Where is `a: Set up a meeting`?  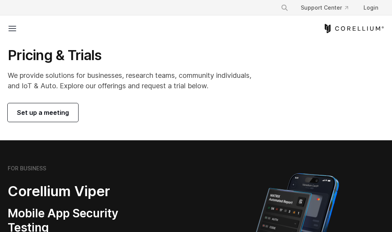
a: Set up a meeting is located at coordinates (43, 112).